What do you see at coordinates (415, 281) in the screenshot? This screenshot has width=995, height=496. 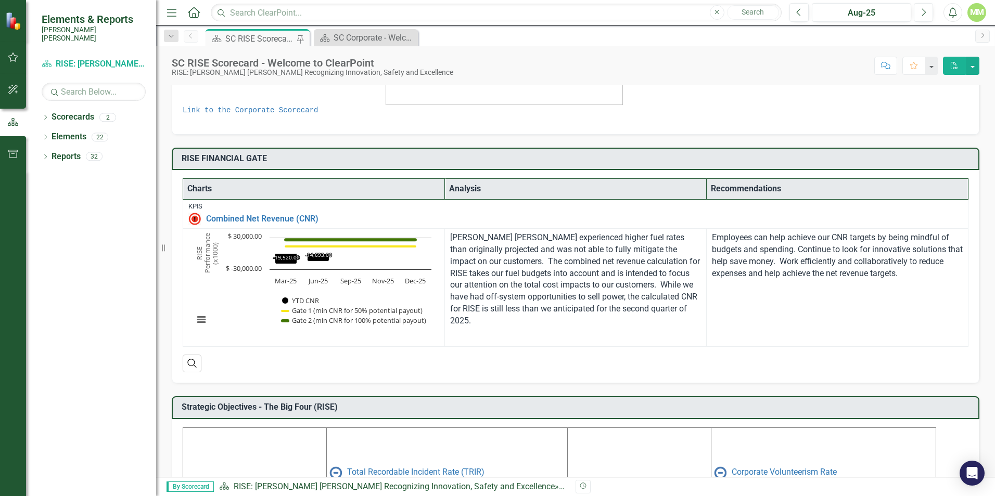 I see `text: Dec-25` at bounding box center [415, 281].